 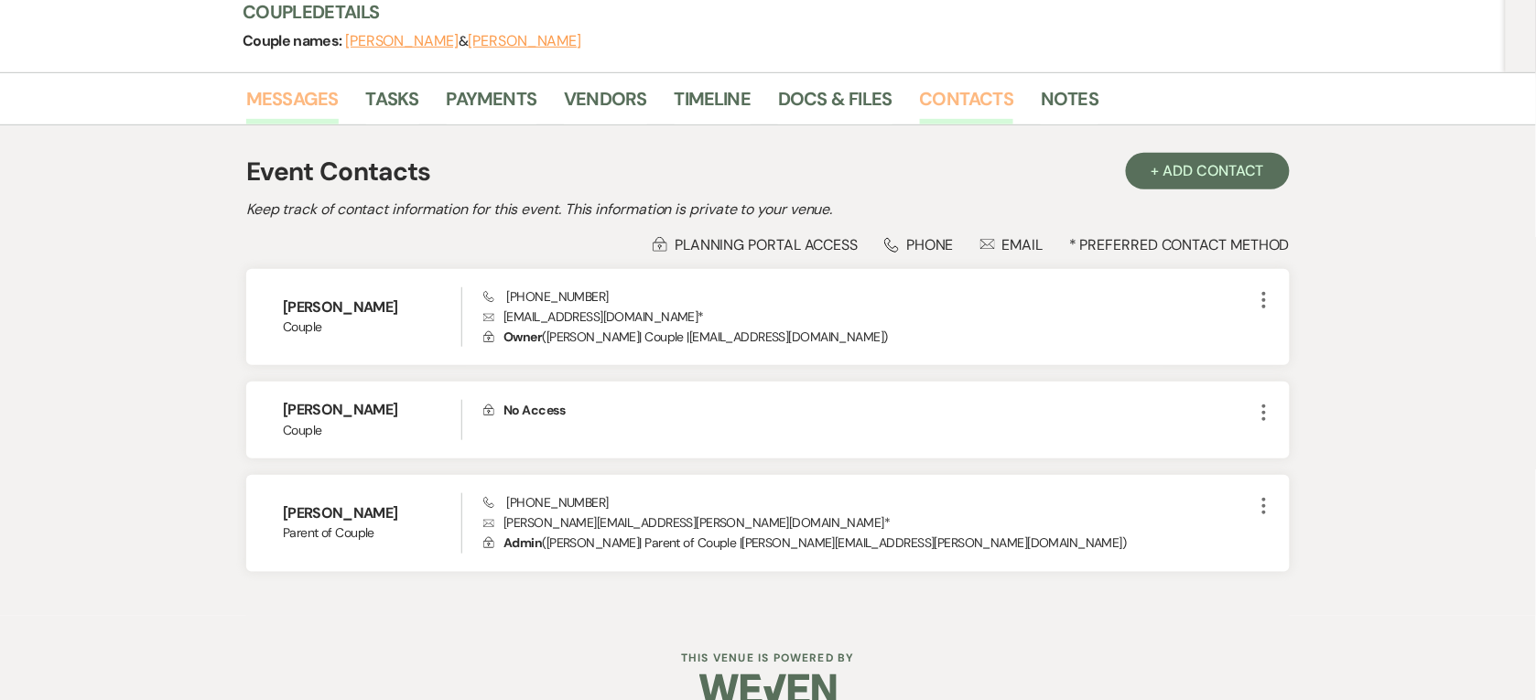 What do you see at coordinates (919, 244) in the screenshot?
I see `div: Phone` at bounding box center [919, 244].